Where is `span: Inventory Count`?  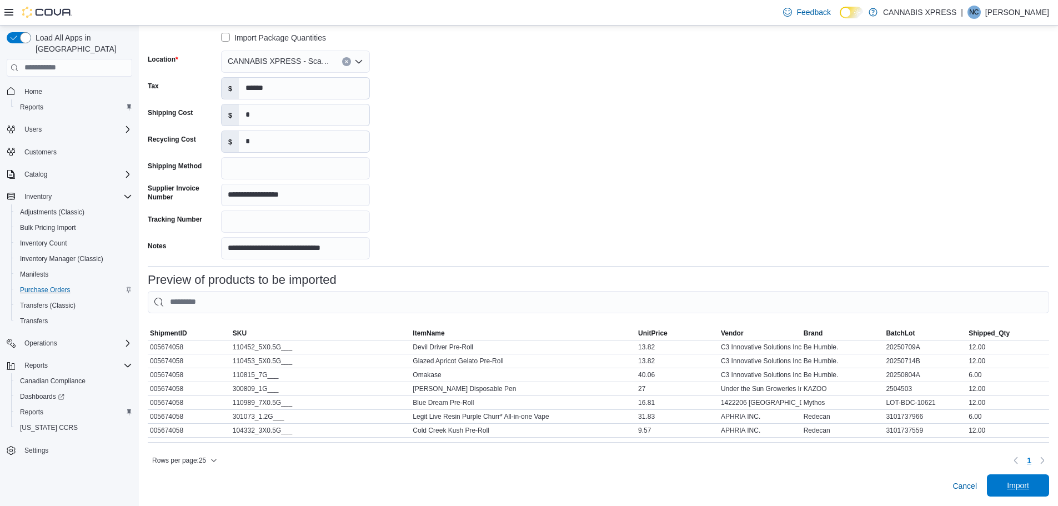
span: Inventory Count is located at coordinates (43, 243).